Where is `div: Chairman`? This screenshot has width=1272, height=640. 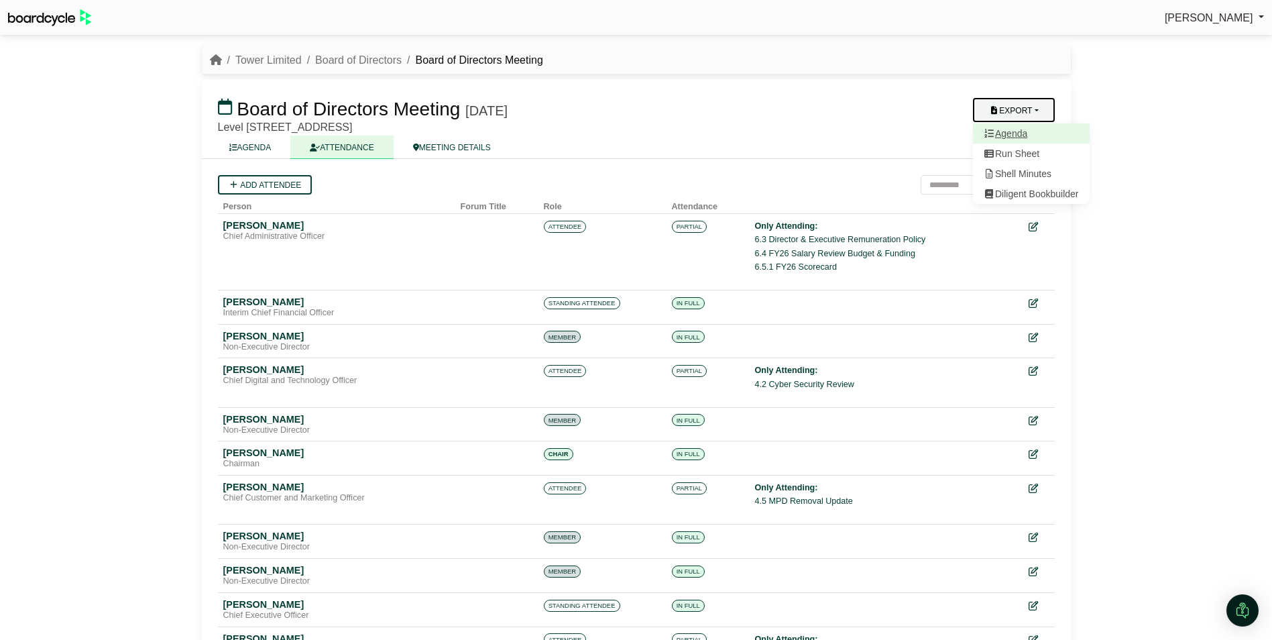 div: Chairman is located at coordinates (337, 464).